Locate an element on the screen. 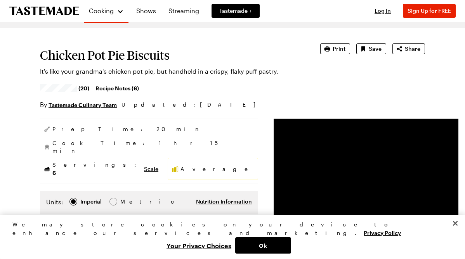 This screenshot has height=259, width=465. span: Tastemade + is located at coordinates (235, 11).